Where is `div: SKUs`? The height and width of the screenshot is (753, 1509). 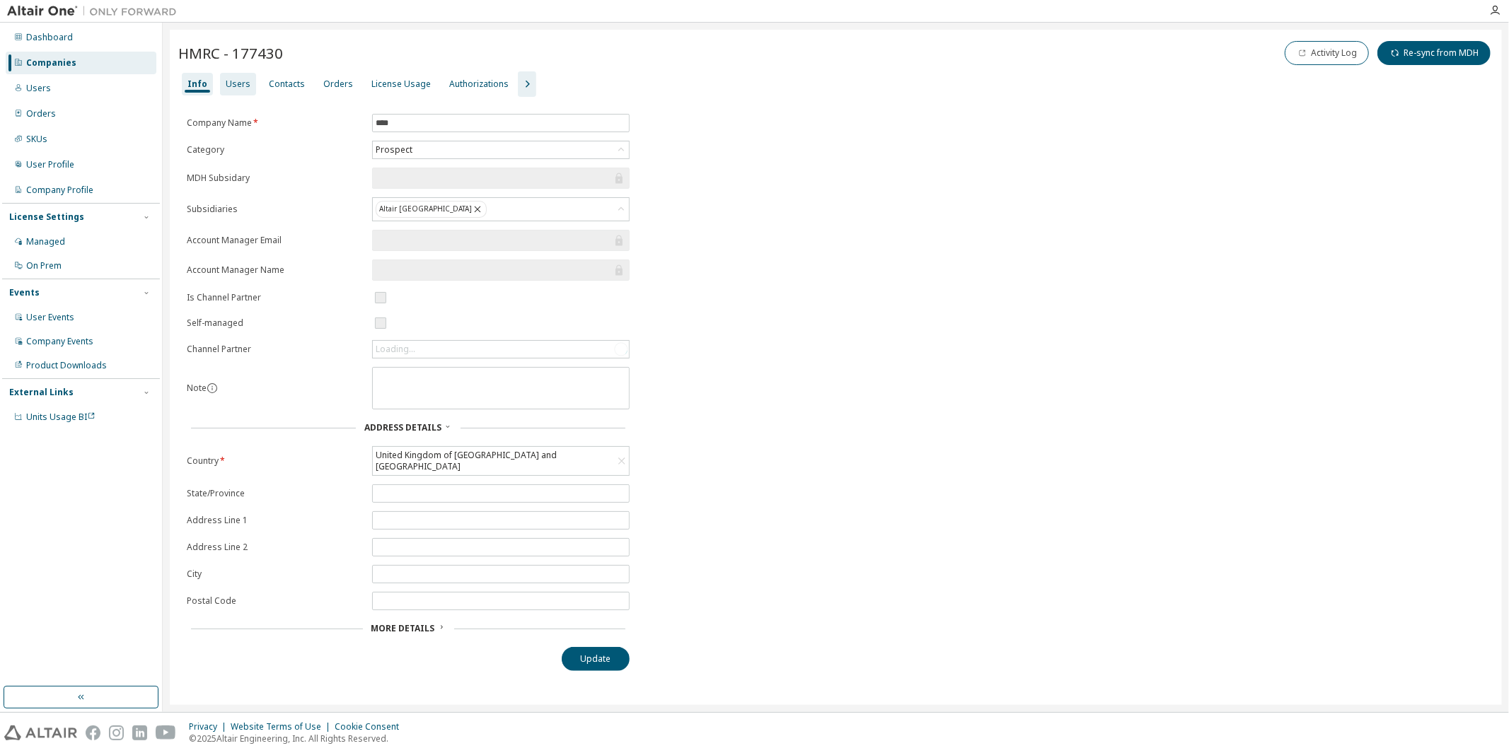 div: SKUs is located at coordinates (37, 139).